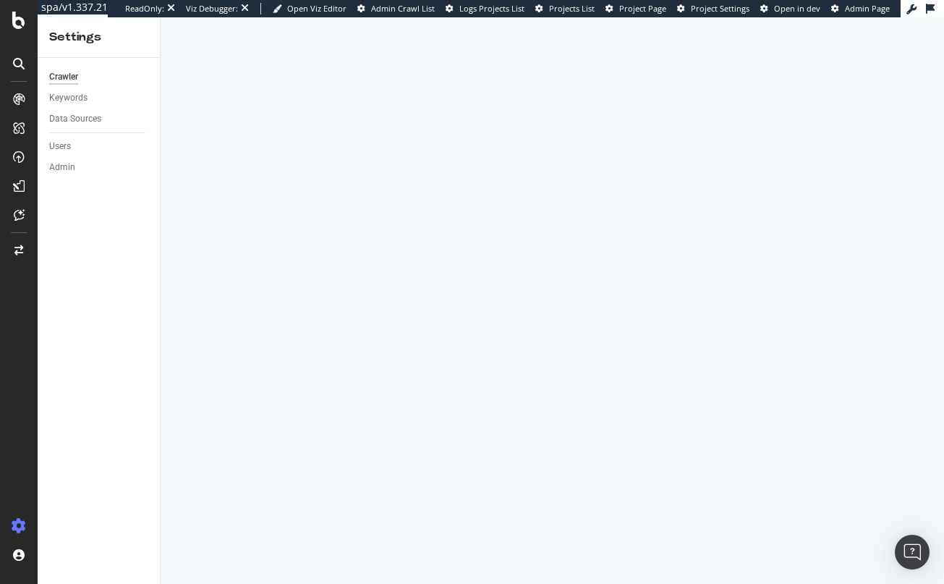 The image size is (944, 584). I want to click on span: Open in dev, so click(797, 8).